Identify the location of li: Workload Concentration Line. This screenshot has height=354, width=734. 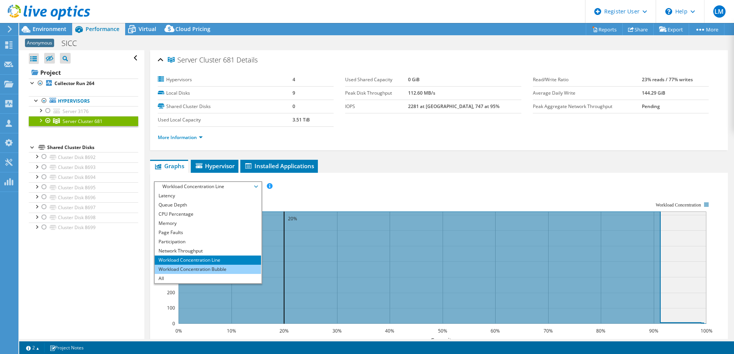
(208, 260).